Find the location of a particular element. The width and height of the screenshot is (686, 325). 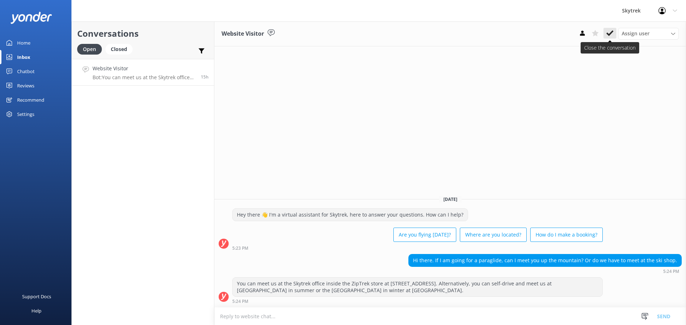

div: Recommend is located at coordinates (31, 100).